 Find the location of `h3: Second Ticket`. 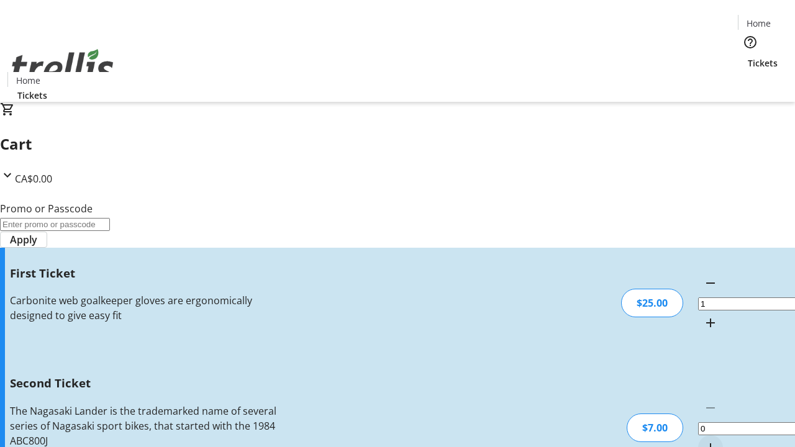

h3: Second Ticket is located at coordinates (145, 383).